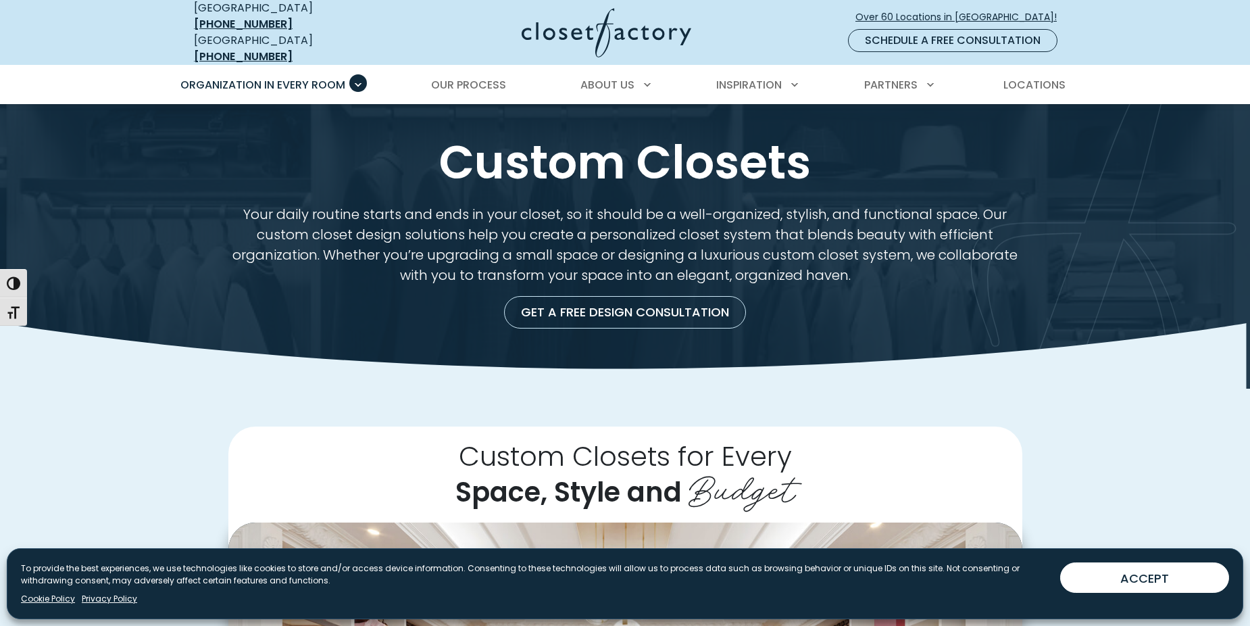 This screenshot has width=1250, height=626. What do you see at coordinates (953, 41) in the screenshot?
I see `a: Schedule a Free Consultation` at bounding box center [953, 41].